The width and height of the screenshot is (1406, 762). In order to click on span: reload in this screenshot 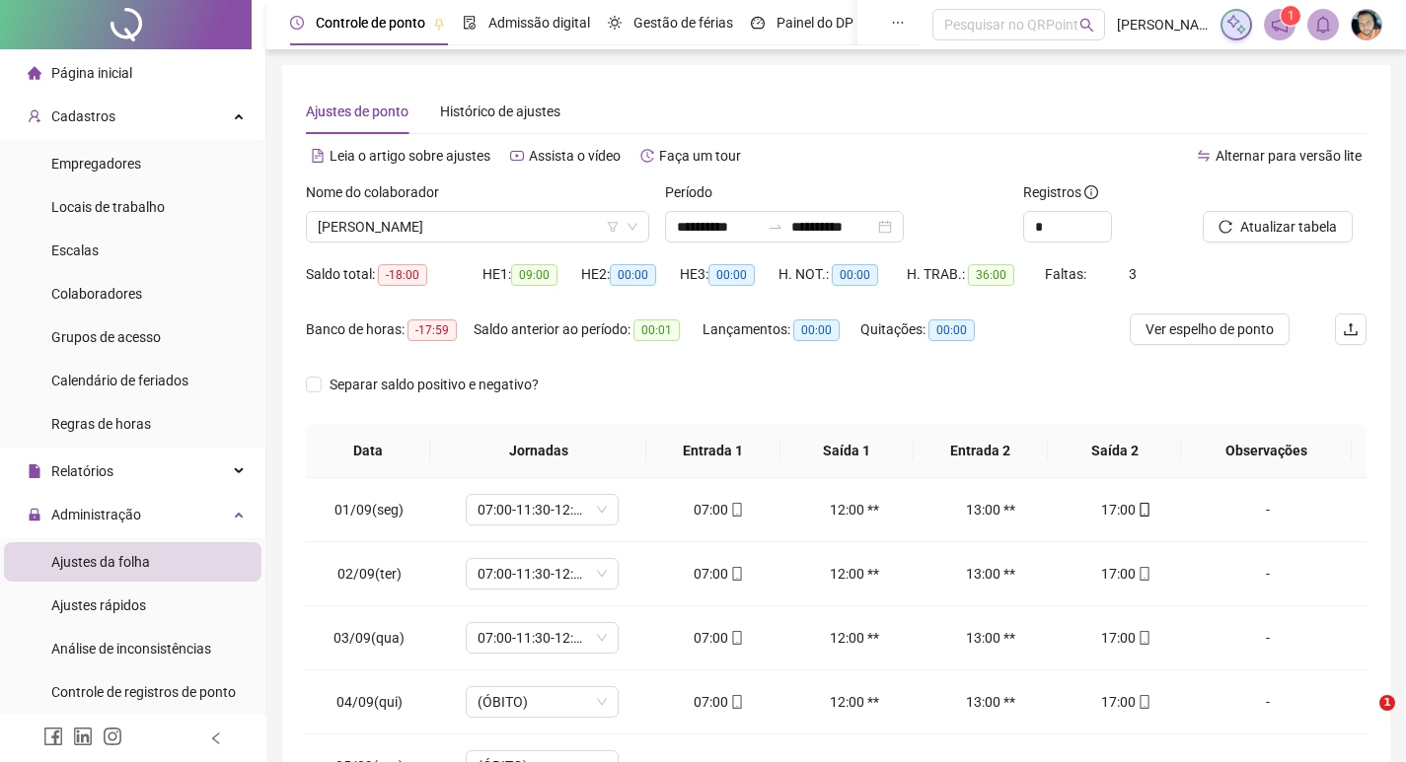, I will do `click(1225, 227)`.